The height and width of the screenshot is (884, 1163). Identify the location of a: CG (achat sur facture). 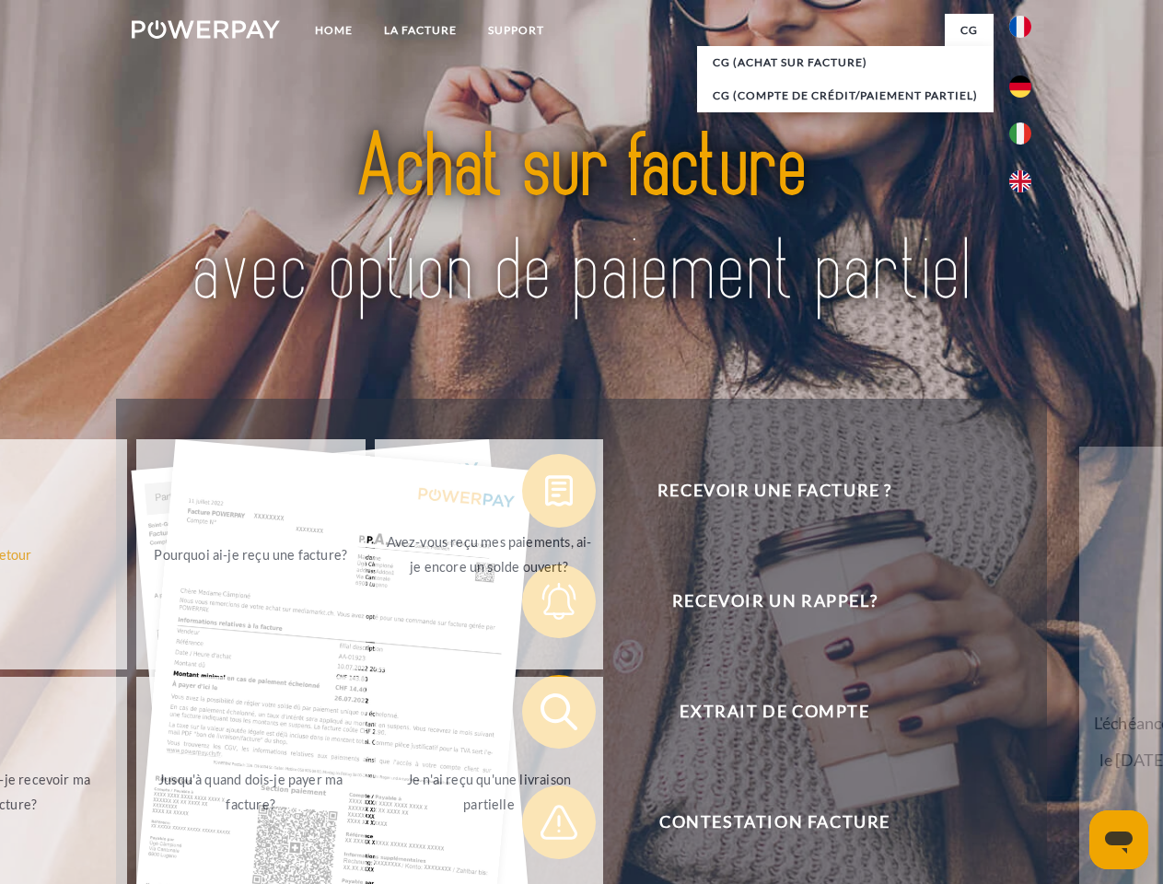
(845, 63).